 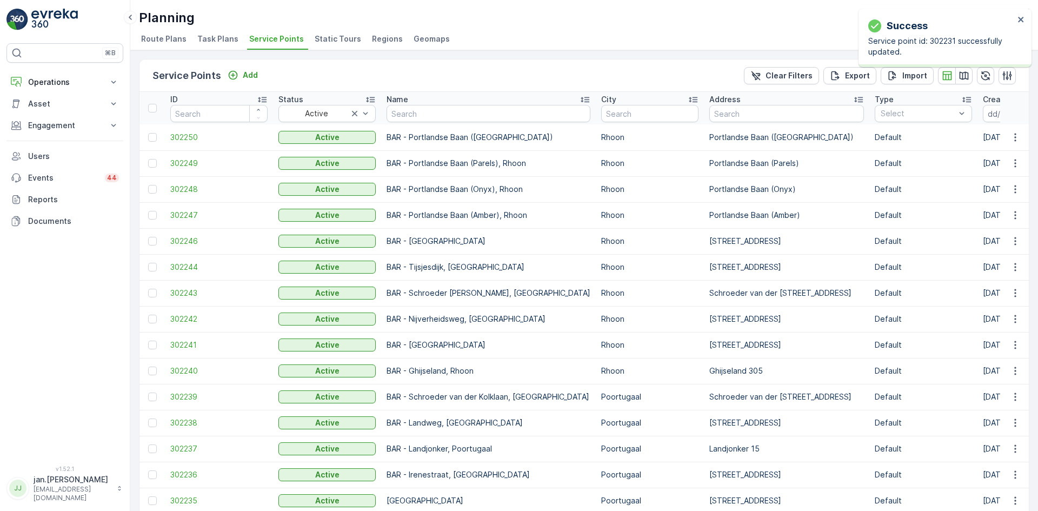 What do you see at coordinates (65, 125) in the screenshot?
I see `p: Engagement` at bounding box center [65, 125].